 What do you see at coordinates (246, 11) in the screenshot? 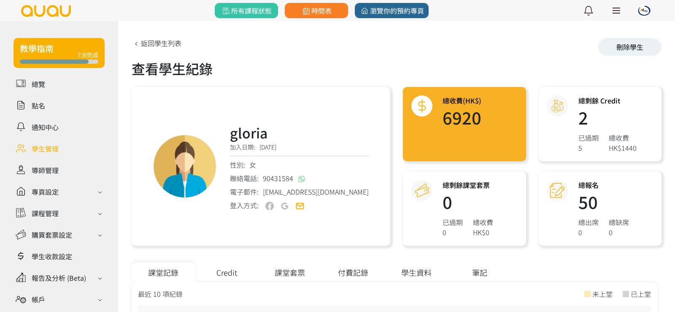
I see `span: 所有課程狀態` at bounding box center [246, 11].